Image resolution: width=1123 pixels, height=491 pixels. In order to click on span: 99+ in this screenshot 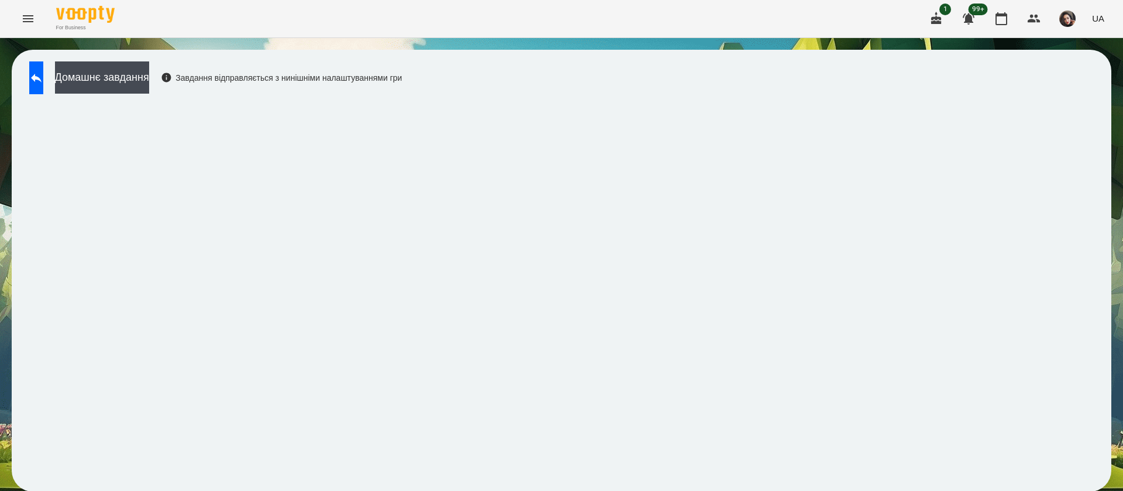, I will do `click(978, 9)`.